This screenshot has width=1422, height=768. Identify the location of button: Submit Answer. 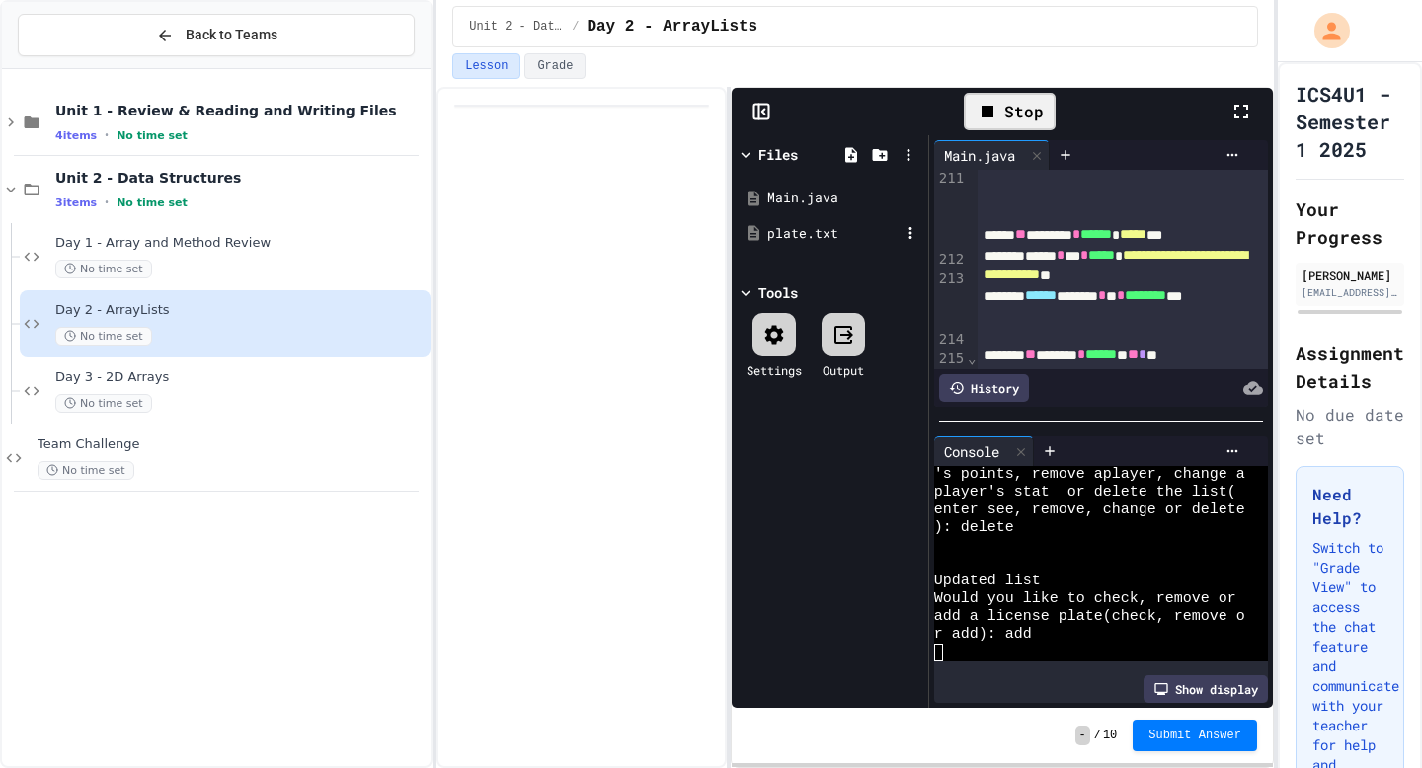
(1194, 735).